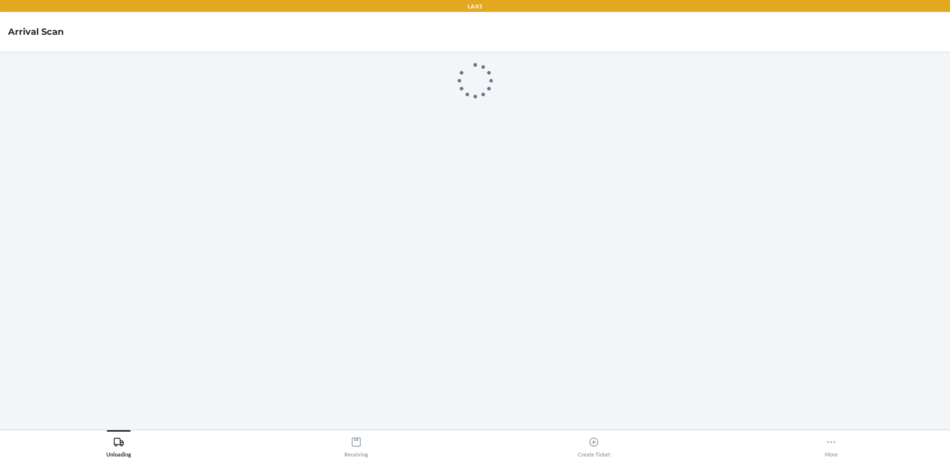 This screenshot has height=459, width=950. Describe the element at coordinates (356, 444) in the screenshot. I see `button: Receiving` at that location.